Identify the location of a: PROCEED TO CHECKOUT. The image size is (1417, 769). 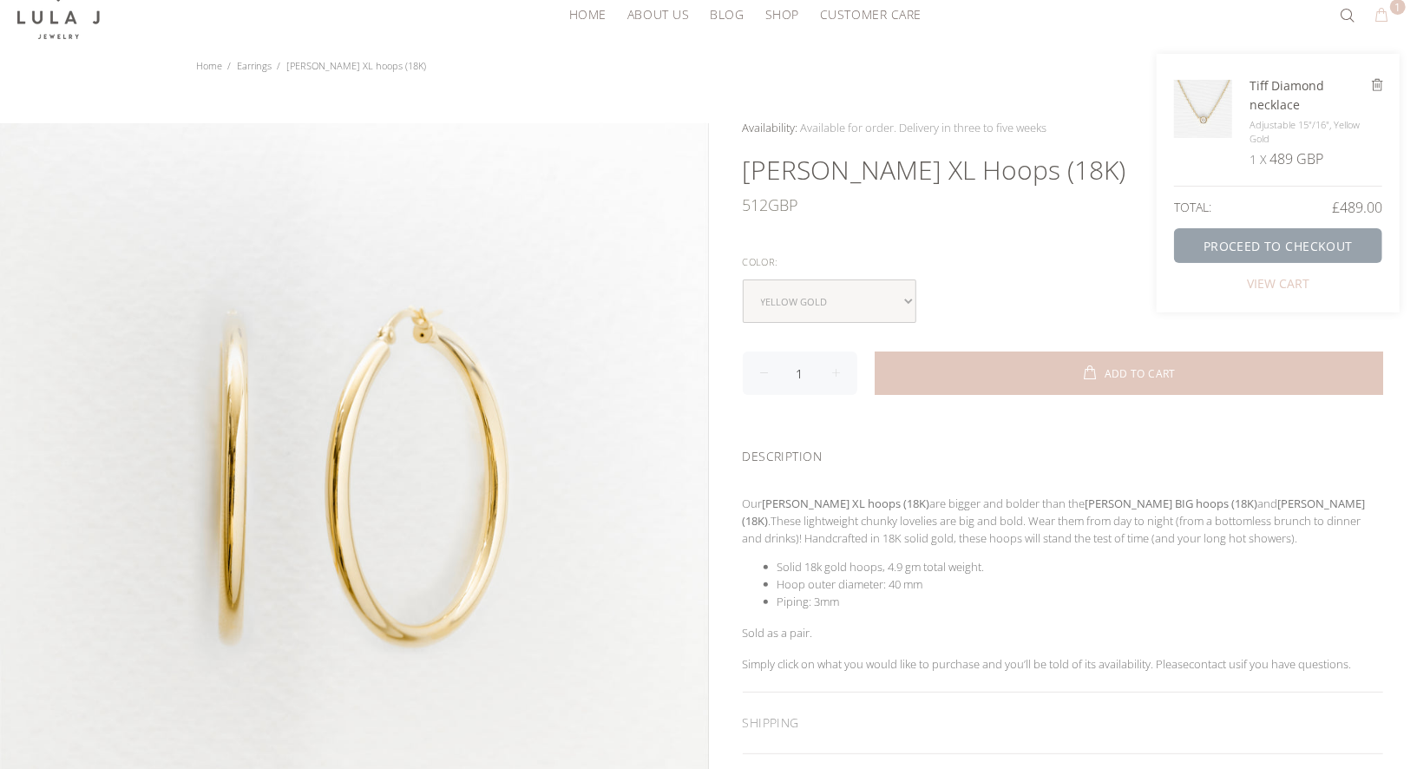
(1279, 246).